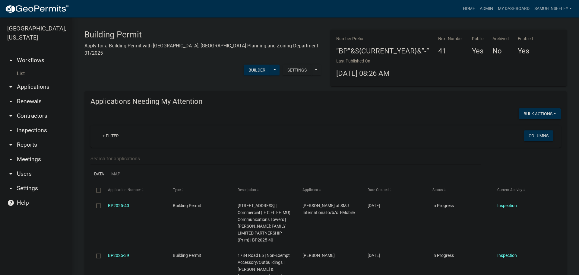  What do you see at coordinates (469, 9) in the screenshot?
I see `a: Home` at bounding box center [469, 9].